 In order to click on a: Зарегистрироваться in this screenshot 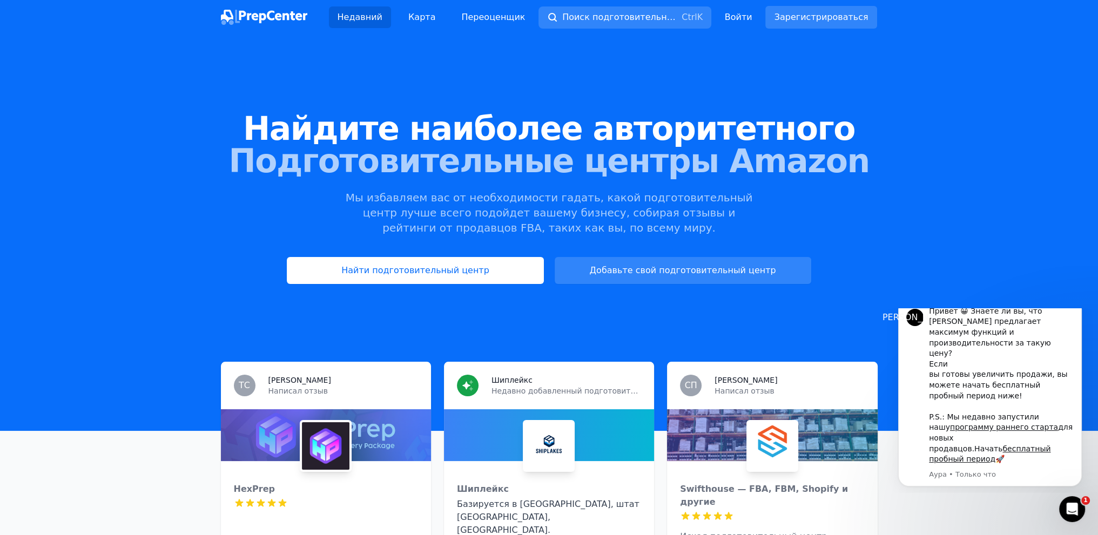, I will do `click(822, 17)`.